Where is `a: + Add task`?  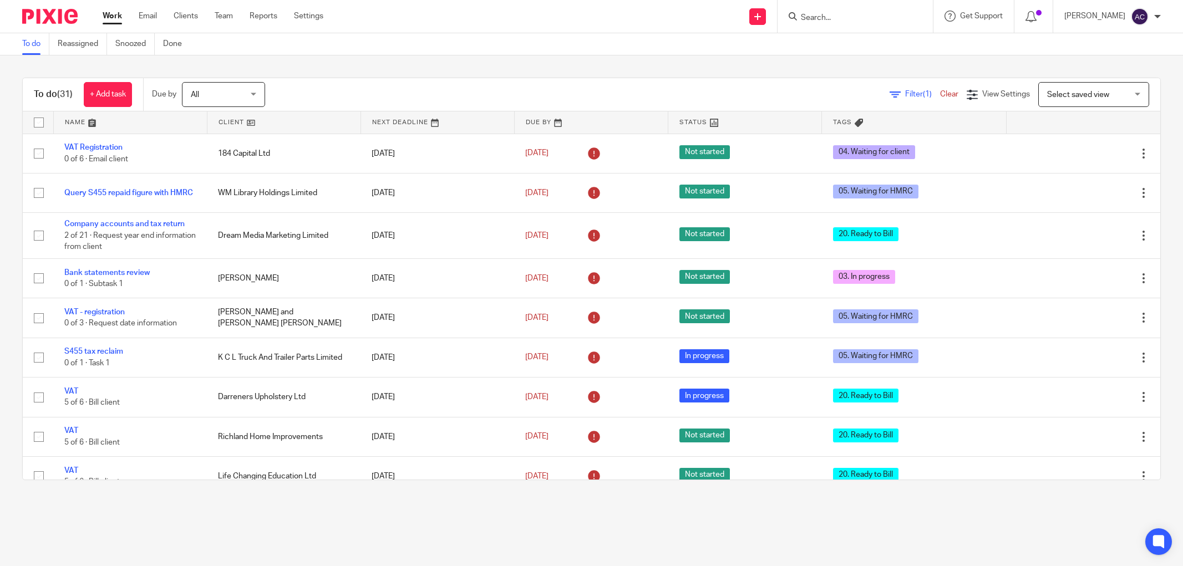
a: + Add task is located at coordinates (108, 94).